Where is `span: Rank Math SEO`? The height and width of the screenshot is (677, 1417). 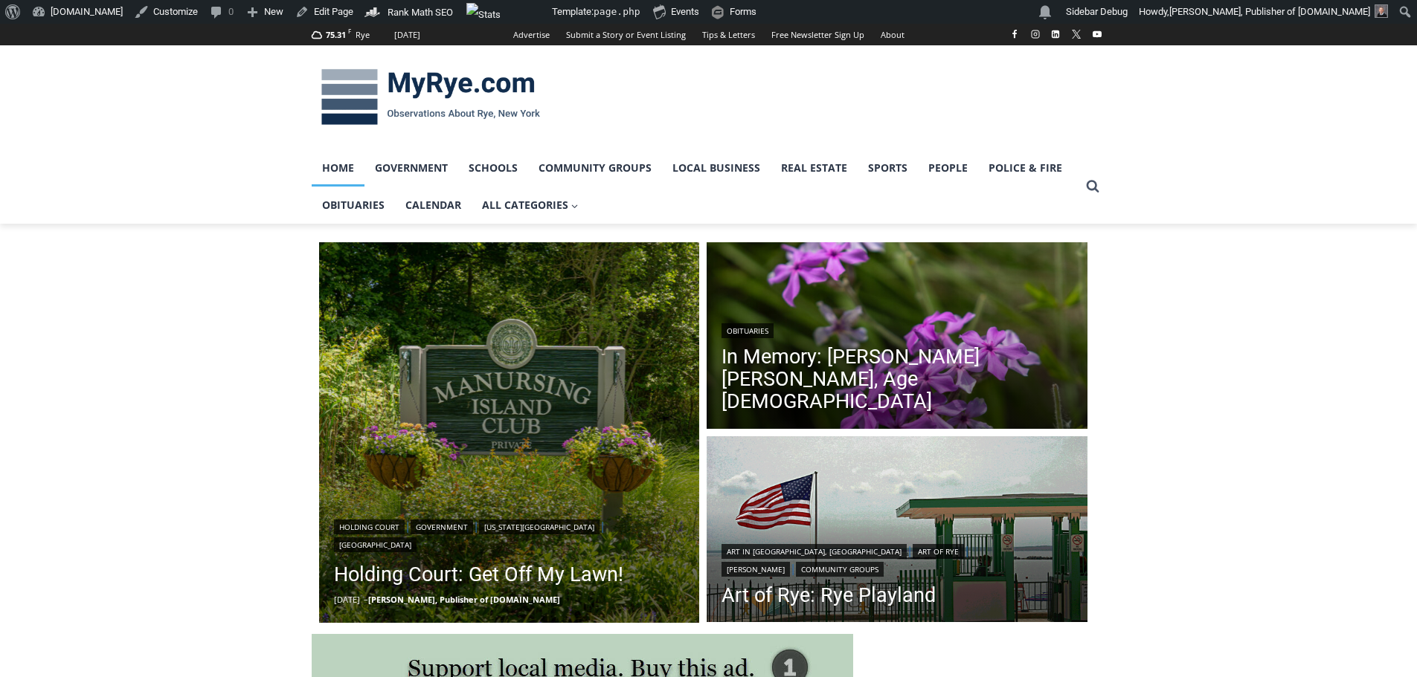 span: Rank Math SEO is located at coordinates (420, 12).